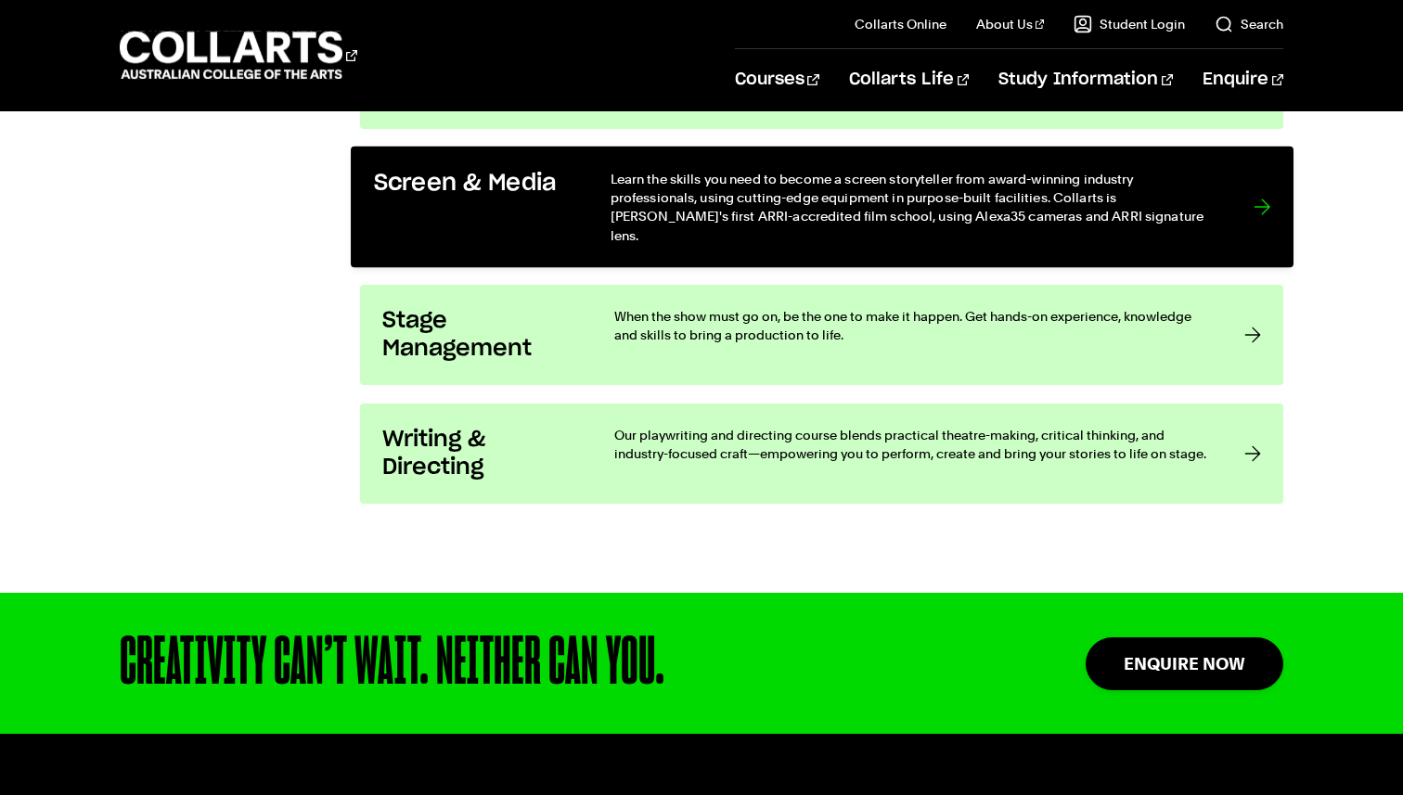 This screenshot has height=795, width=1403. Describe the element at coordinates (1086, 80) in the screenshot. I see `a: Study Information` at that location.